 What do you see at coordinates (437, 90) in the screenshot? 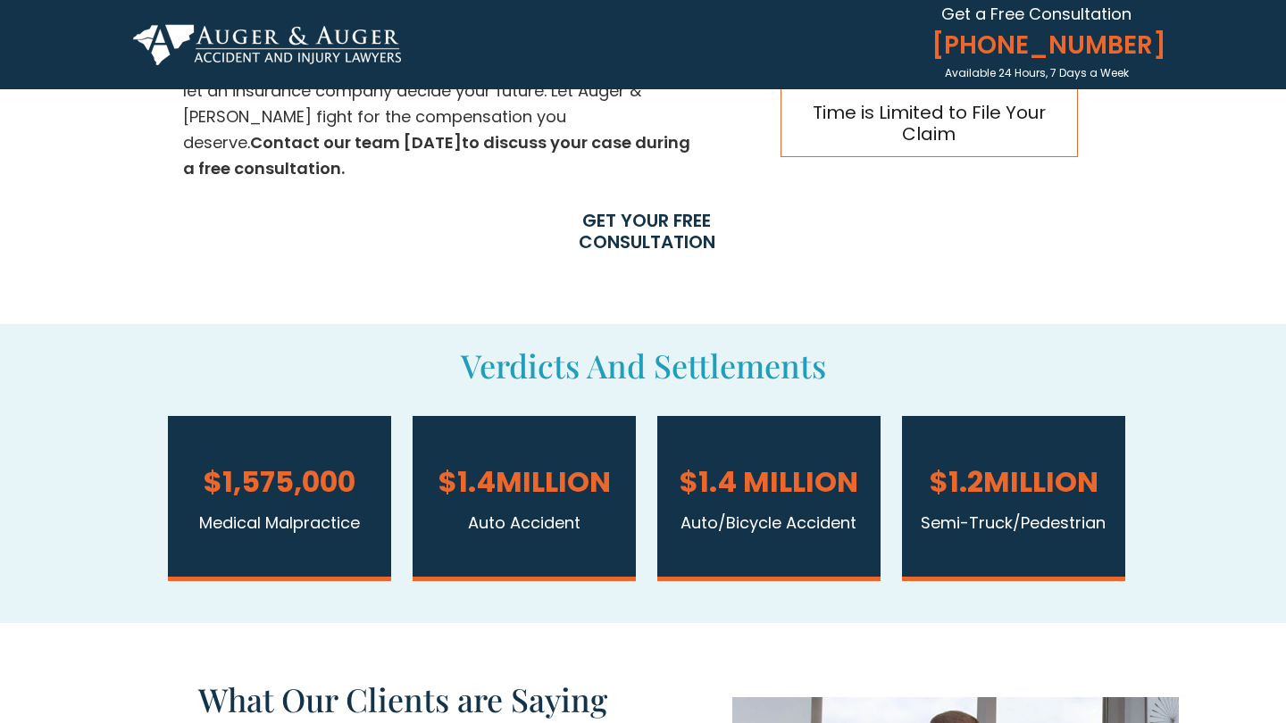
I see `span: work on a contingency-fee basis, so you don't pay us unless we win. Don’t let an insurance compan...` at bounding box center [437, 90].